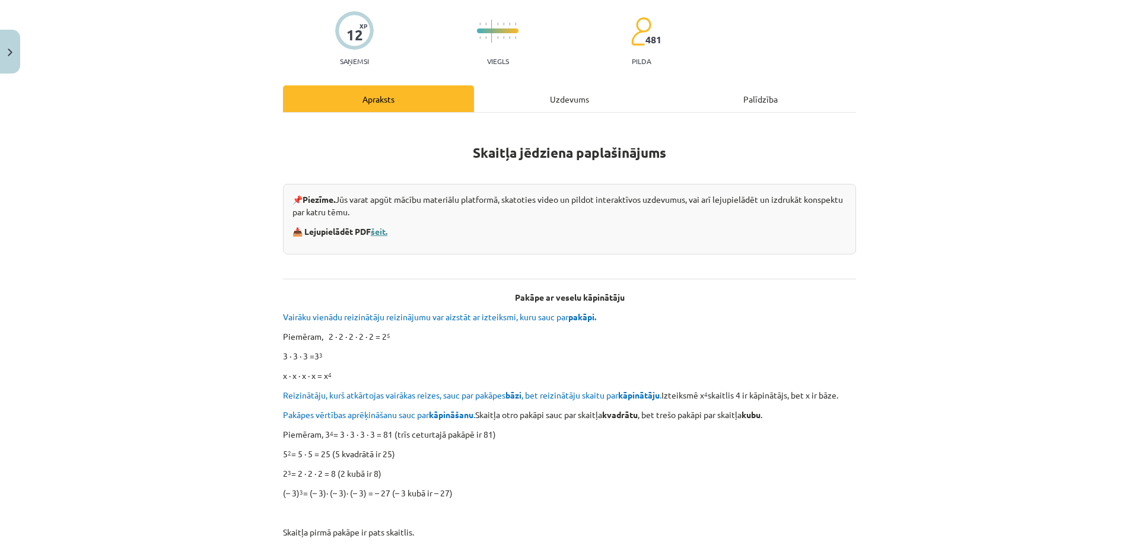  What do you see at coordinates (379, 231) in the screenshot?
I see `a: šeit.` at bounding box center [379, 231].